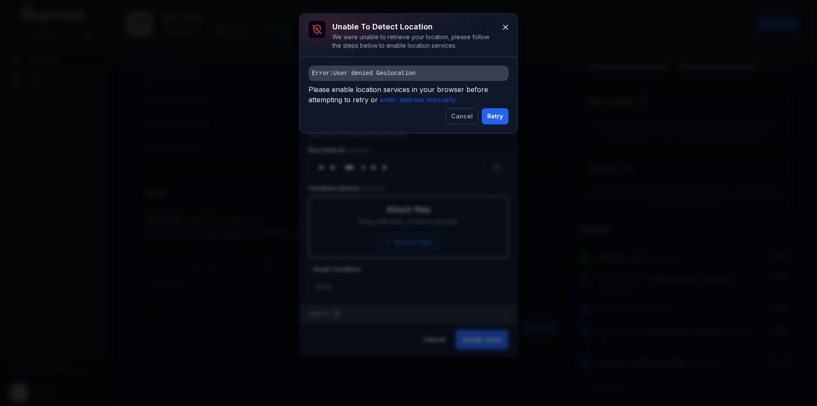 The height and width of the screenshot is (406, 817). What do you see at coordinates (495, 116) in the screenshot?
I see `button: Retry` at bounding box center [495, 116].